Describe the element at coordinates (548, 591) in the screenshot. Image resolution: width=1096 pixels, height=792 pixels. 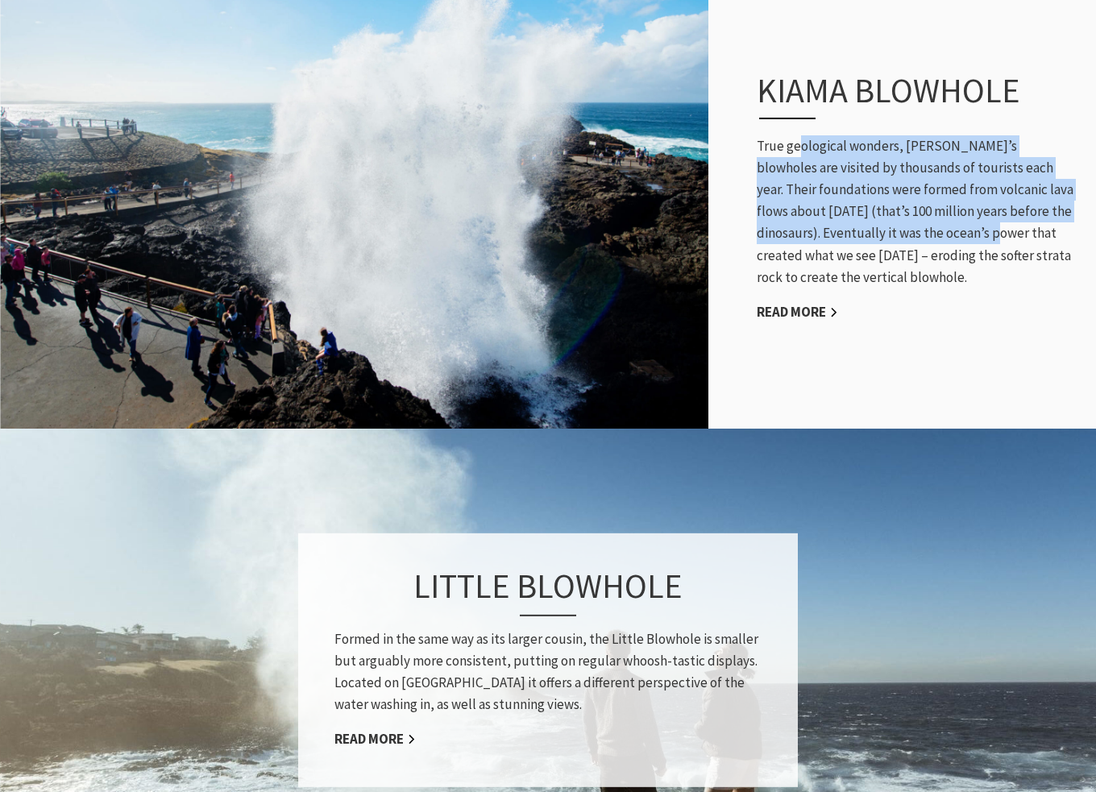
I see `h3: Little Blowhole` at that location.